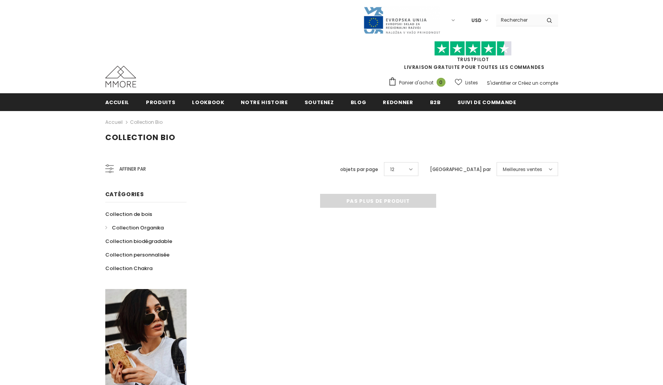 This screenshot has height=385, width=663. What do you see at coordinates (161, 102) in the screenshot?
I see `a: Produits` at bounding box center [161, 102].